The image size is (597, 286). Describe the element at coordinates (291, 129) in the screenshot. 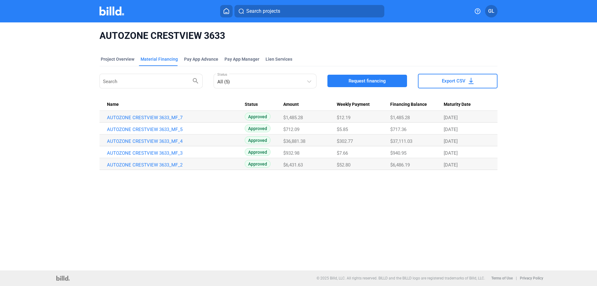

I see `span: $712.09` at that location.